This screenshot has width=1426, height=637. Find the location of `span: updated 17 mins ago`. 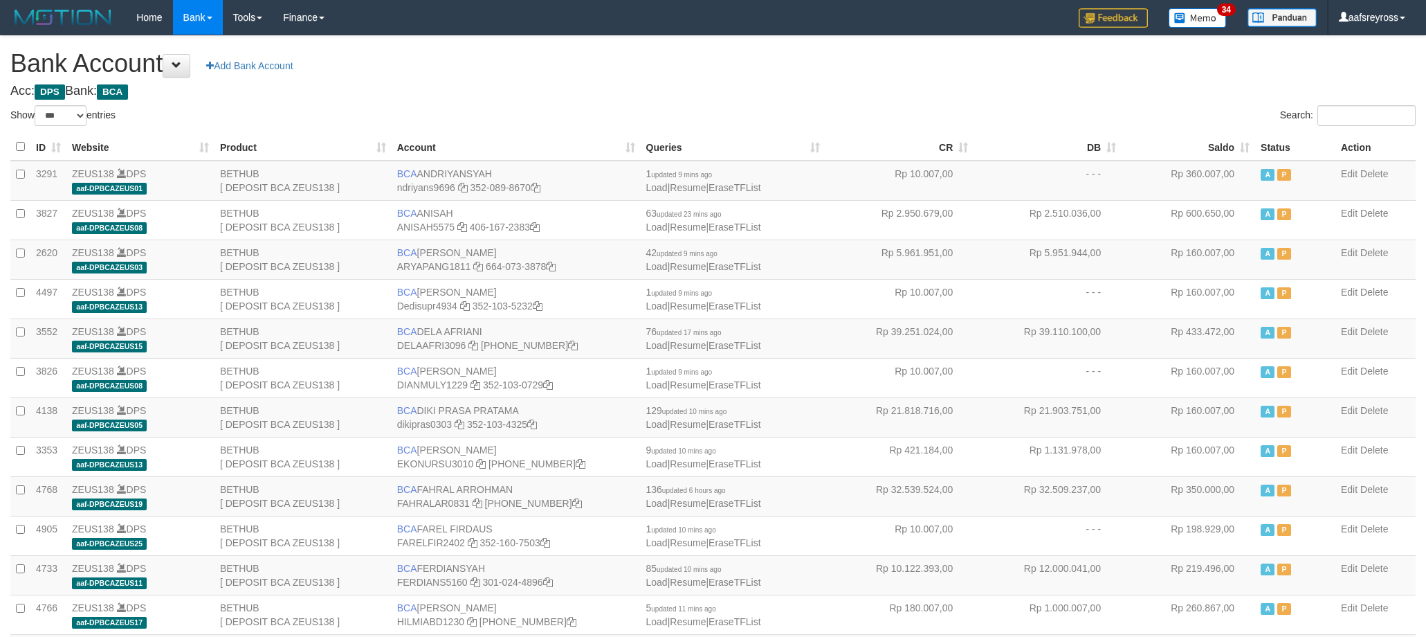

span: updated 17 mins ago is located at coordinates (689, 332).